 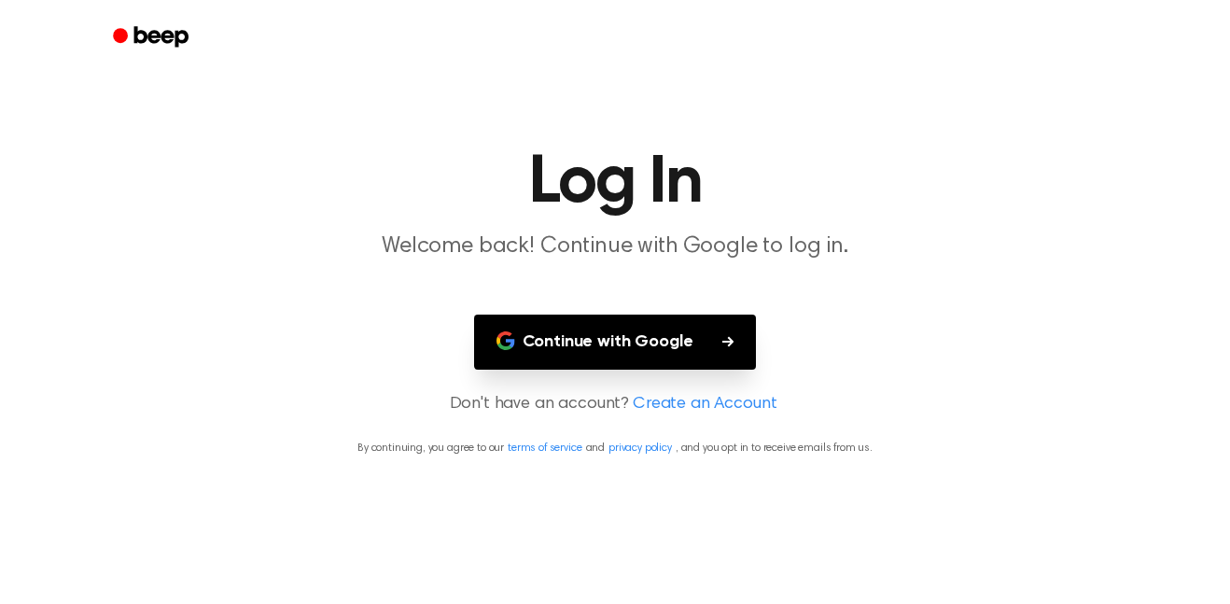 I want to click on a: Beep, so click(x=152, y=37).